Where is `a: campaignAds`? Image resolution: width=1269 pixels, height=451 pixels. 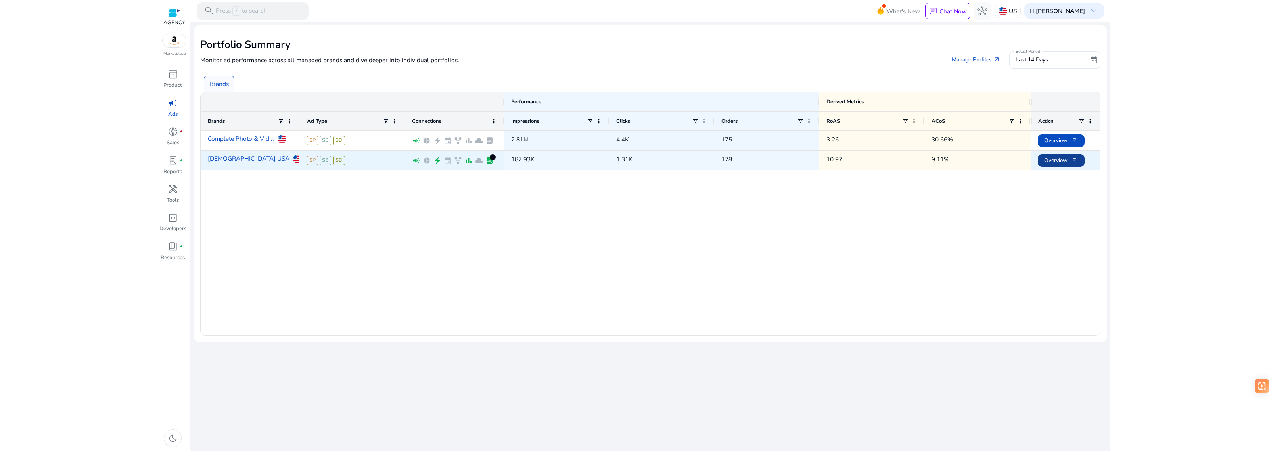
a: campaignAds is located at coordinates (173, 111).